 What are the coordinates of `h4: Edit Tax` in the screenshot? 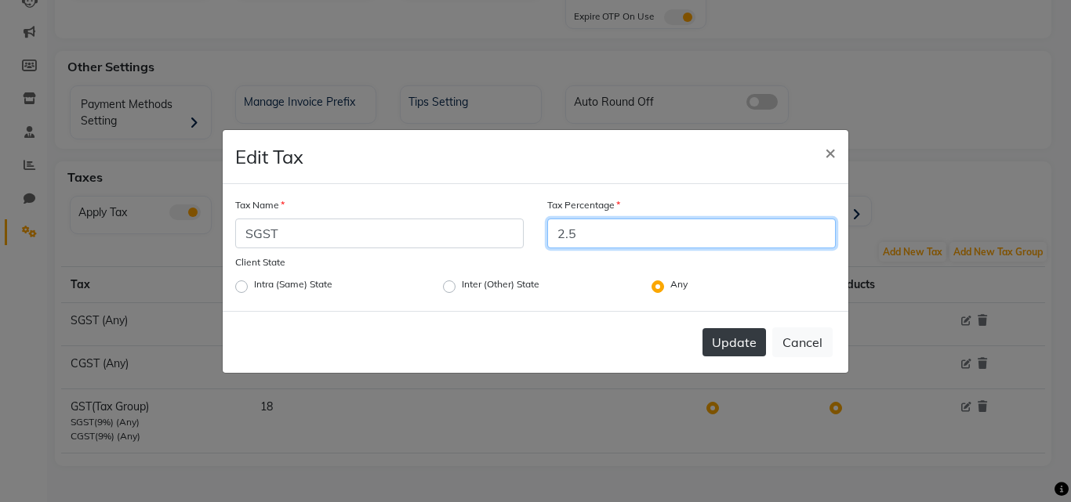 It's located at (269, 157).